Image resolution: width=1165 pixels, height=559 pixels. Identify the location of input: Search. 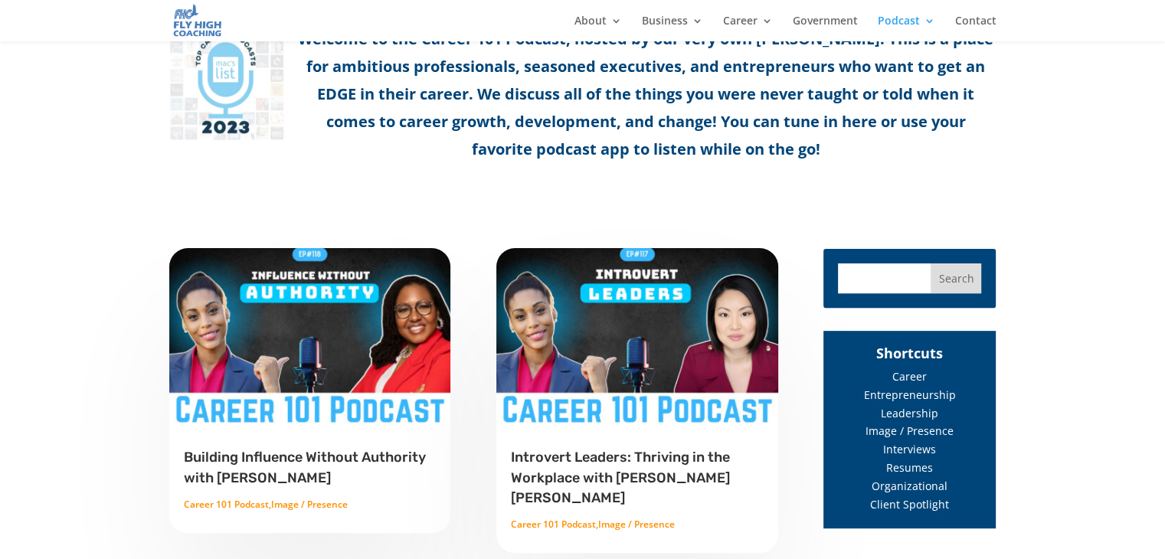
(956, 278).